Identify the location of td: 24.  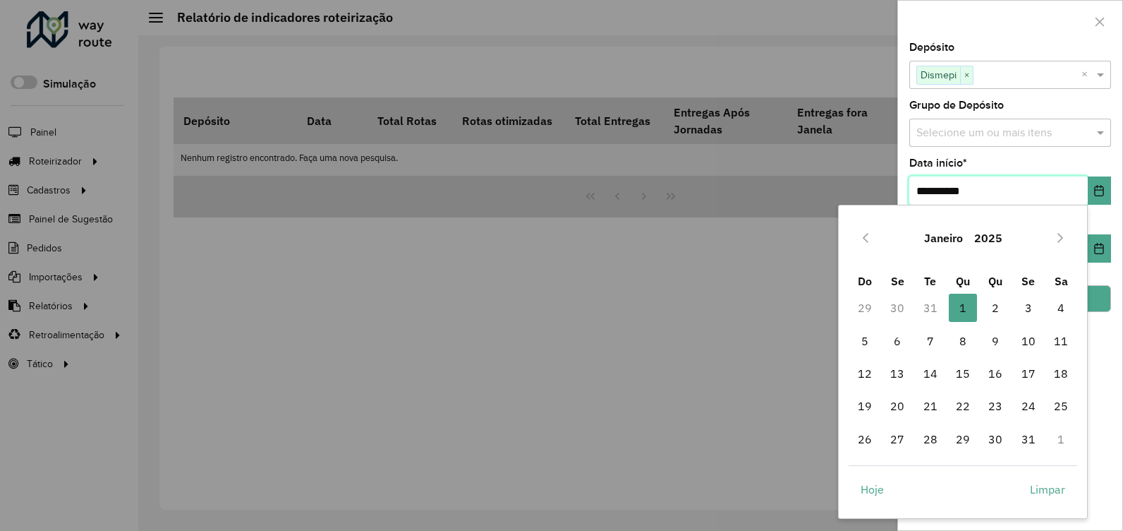
(1029, 406).